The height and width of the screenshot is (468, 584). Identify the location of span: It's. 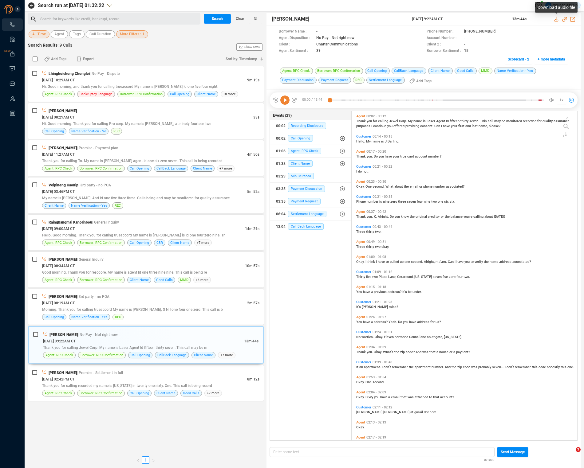
(359, 307).